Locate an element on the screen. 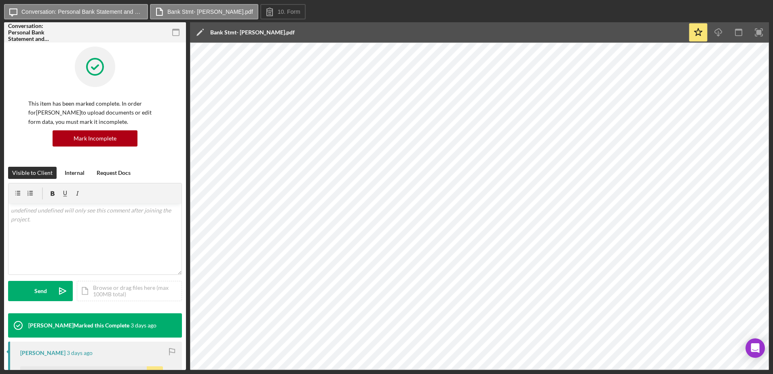  button: Visible to Client is located at coordinates (32, 173).